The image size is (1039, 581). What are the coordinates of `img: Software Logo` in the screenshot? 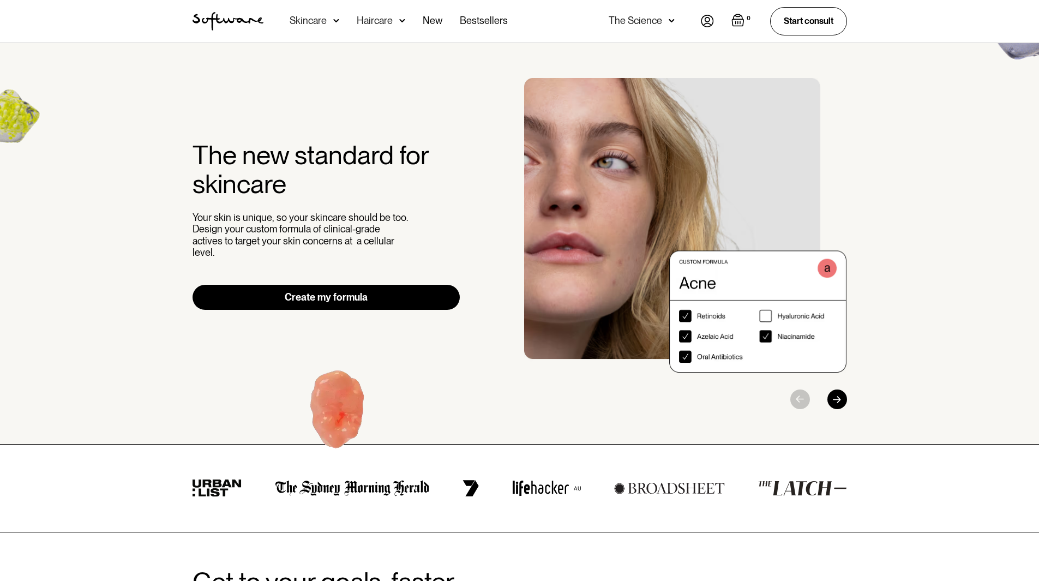 It's located at (228, 21).